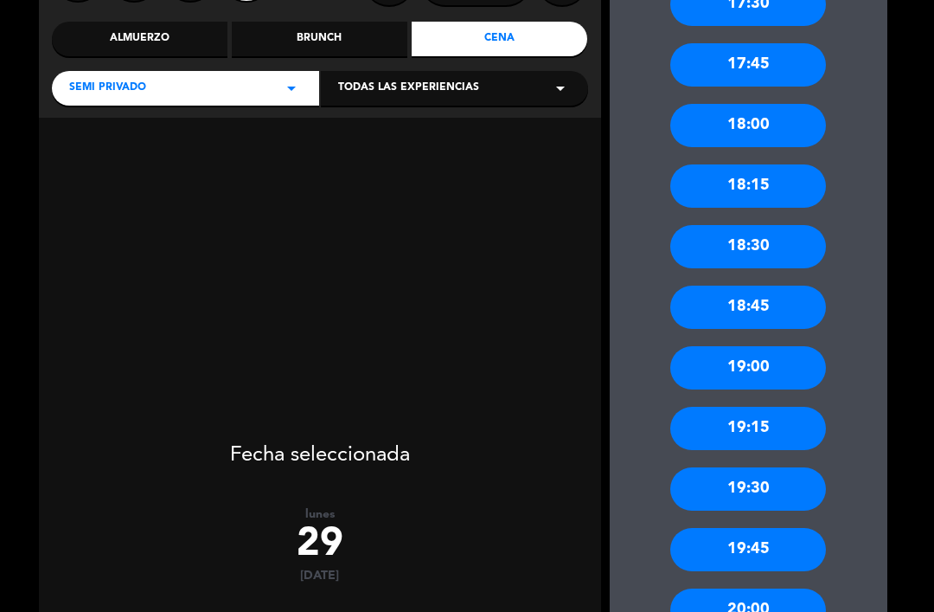  Describe the element at coordinates (748, 186) in the screenshot. I see `div: 18:15` at that location.